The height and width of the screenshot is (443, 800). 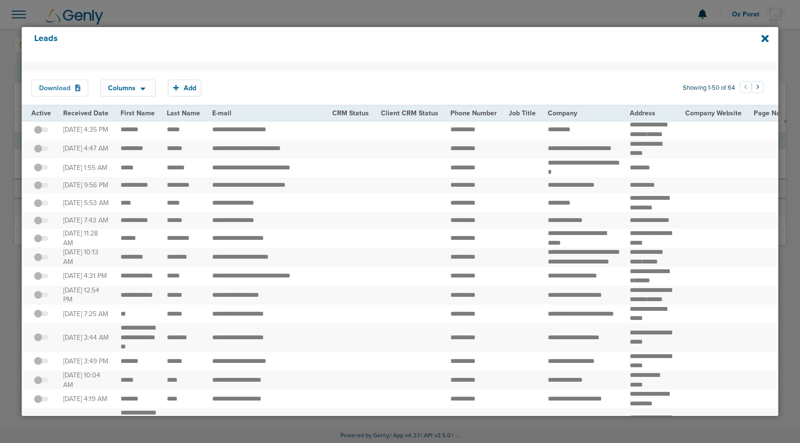 What do you see at coordinates (714, 113) in the screenshot?
I see `th: Company Website` at bounding box center [714, 113].